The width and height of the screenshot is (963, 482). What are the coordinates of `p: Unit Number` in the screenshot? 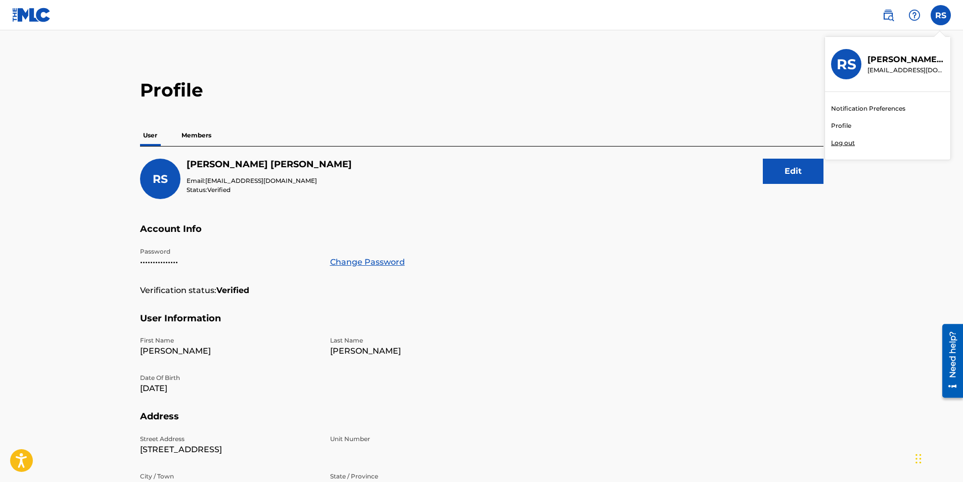 It's located at (419, 439).